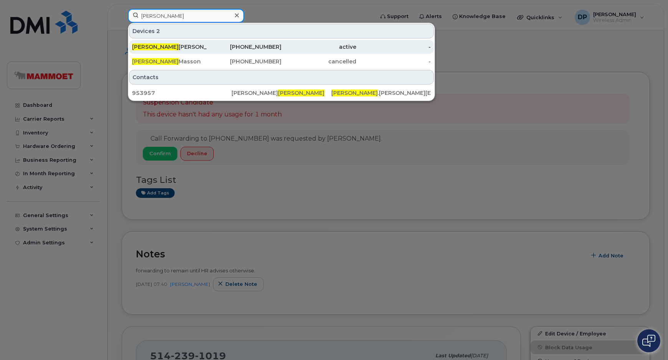 Image resolution: width=668 pixels, height=360 pixels. I want to click on div: Devices, so click(282, 31).